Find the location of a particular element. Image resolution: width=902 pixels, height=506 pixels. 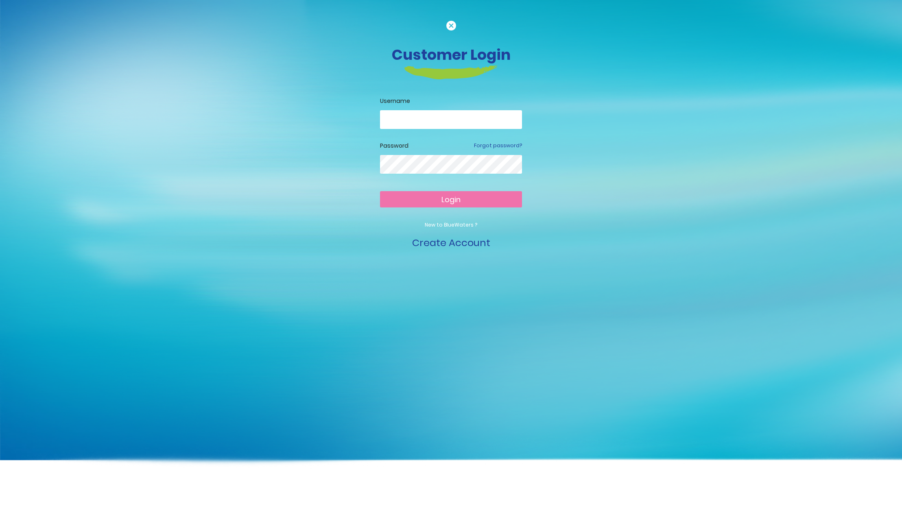

img: cancel is located at coordinates (451, 26).